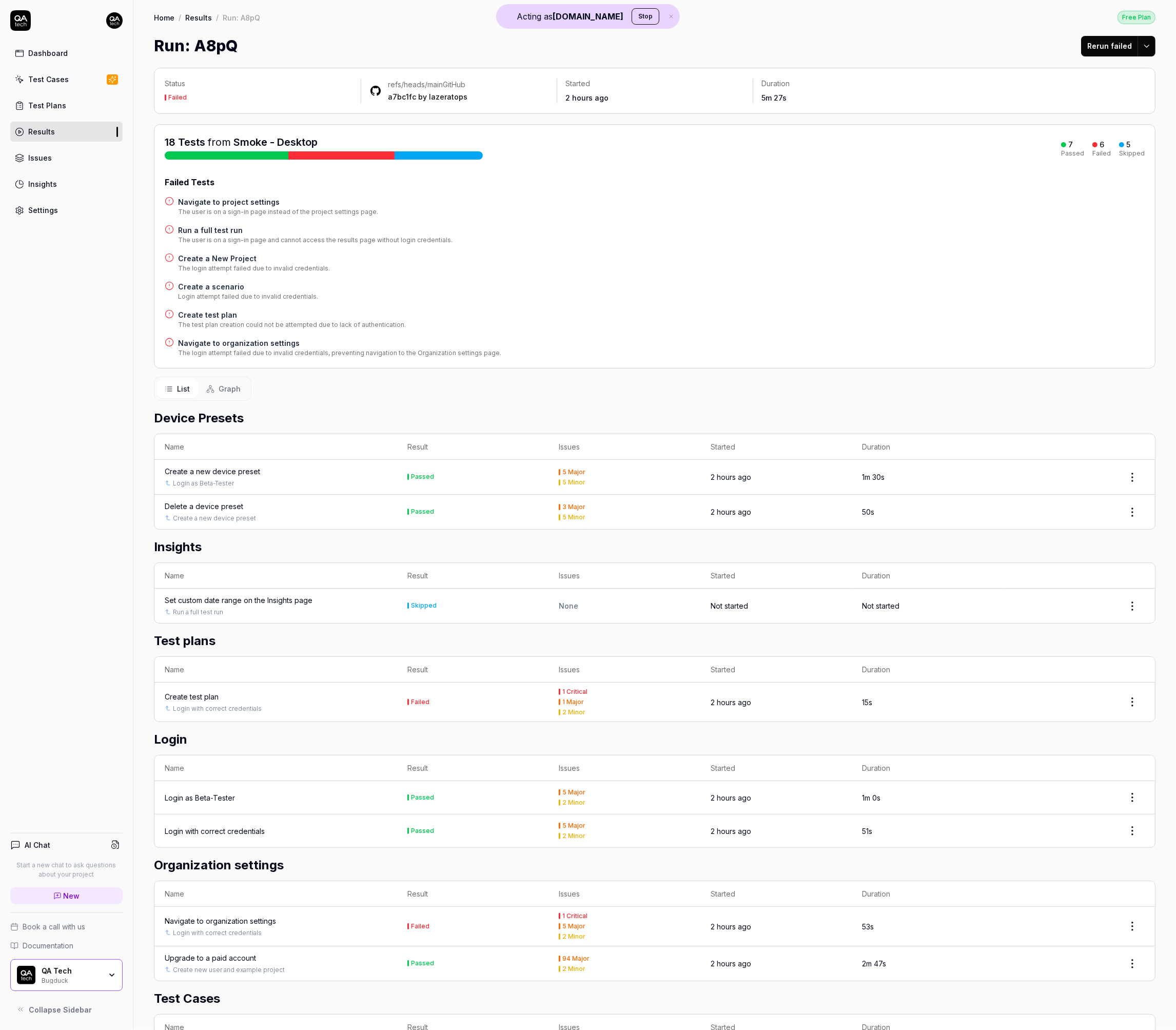 The image size is (1176, 1030). I want to click on h2: Insights, so click(655, 547).